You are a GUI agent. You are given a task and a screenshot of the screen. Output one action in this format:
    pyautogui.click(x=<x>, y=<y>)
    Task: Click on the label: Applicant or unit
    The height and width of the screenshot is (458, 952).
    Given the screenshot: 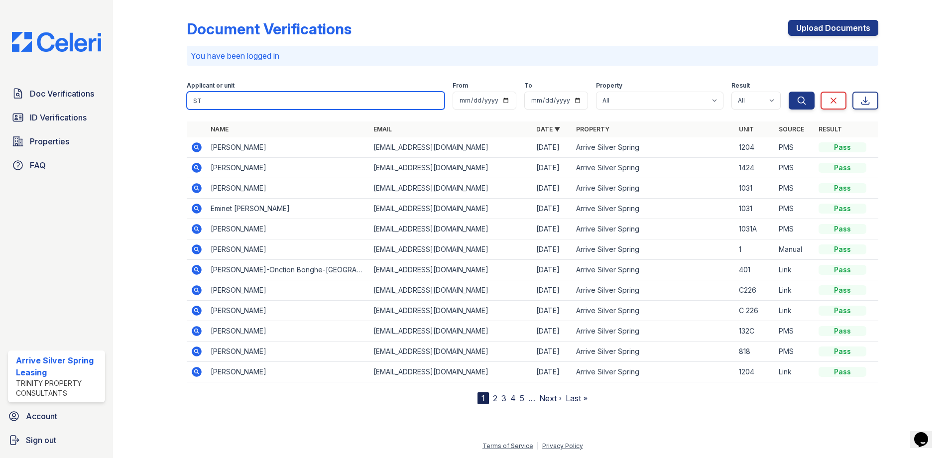 What is the action you would take?
    pyautogui.click(x=211, y=86)
    